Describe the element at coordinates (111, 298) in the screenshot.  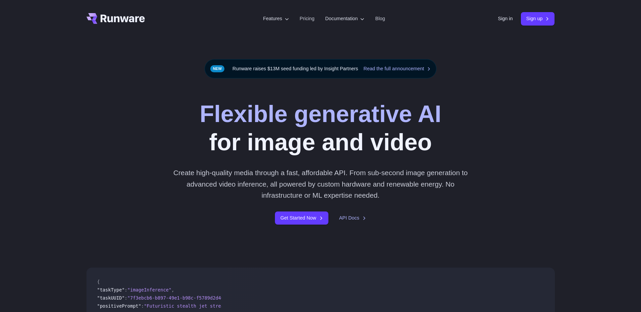
I see `span: "taskUUID"` at that location.